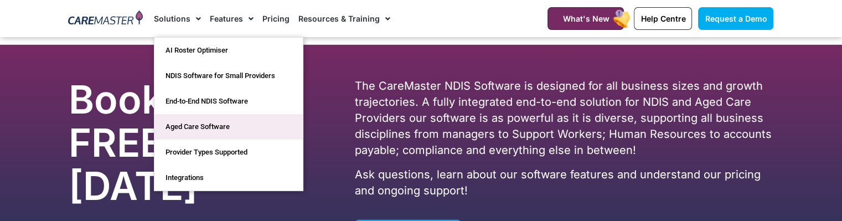 The image size is (842, 221). What do you see at coordinates (229, 76) in the screenshot?
I see `a: NDIS Software for Small Providers` at bounding box center [229, 76].